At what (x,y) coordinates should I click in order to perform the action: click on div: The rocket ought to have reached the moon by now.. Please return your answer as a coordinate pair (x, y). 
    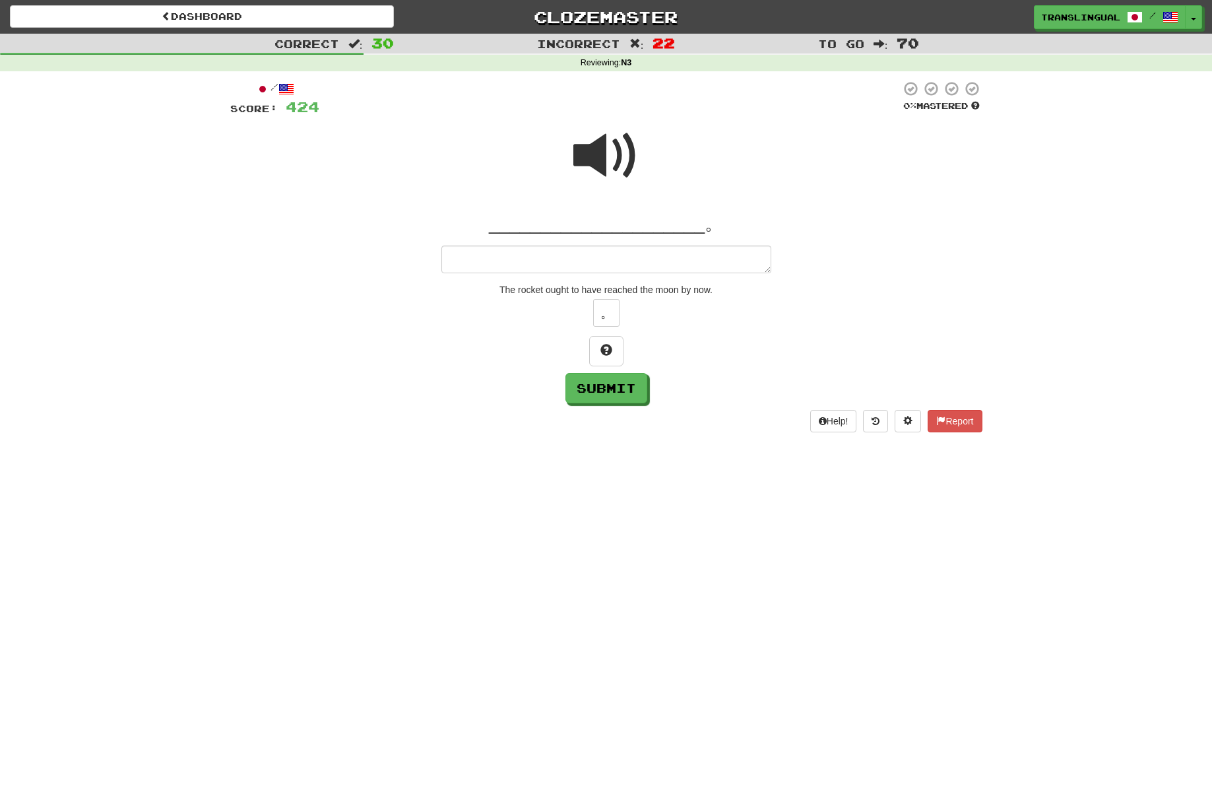
    Looking at the image, I should click on (607, 290).